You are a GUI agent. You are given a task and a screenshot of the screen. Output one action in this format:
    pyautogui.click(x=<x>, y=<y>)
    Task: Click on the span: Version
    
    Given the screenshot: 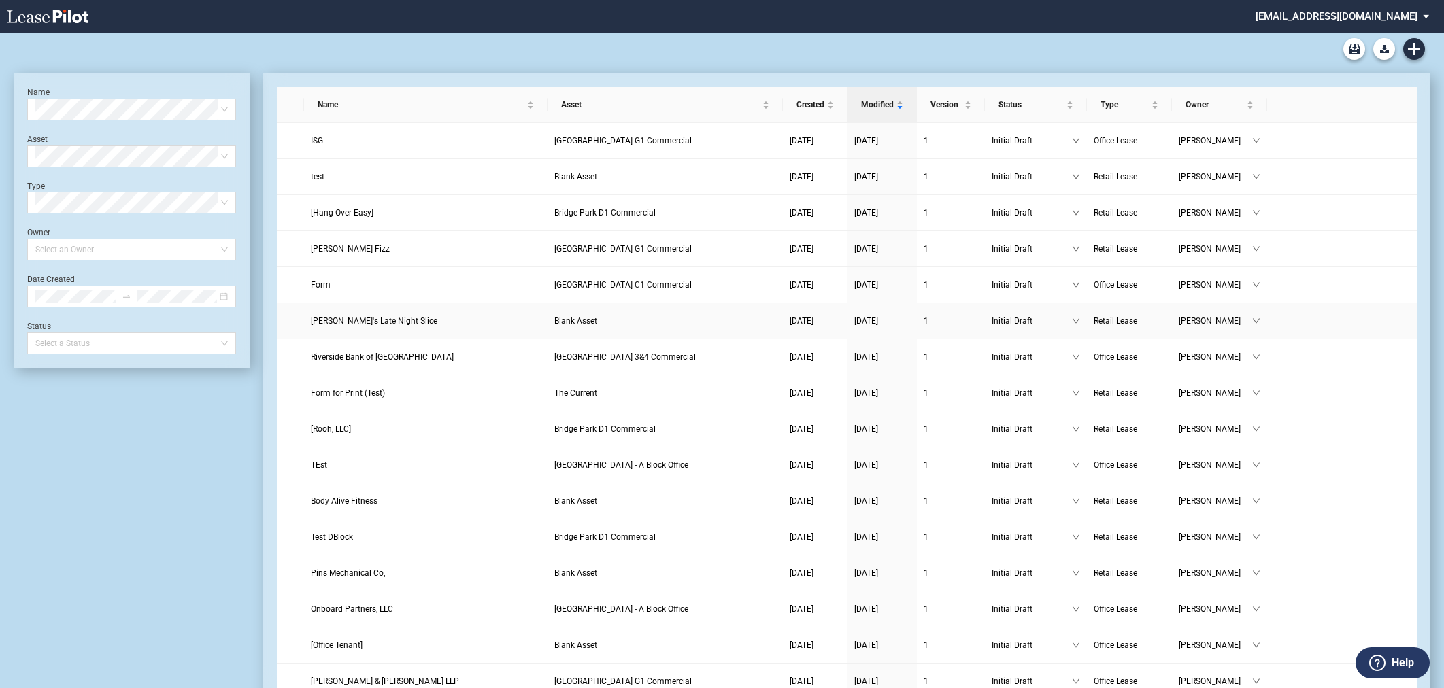 What is the action you would take?
    pyautogui.click(x=946, y=105)
    